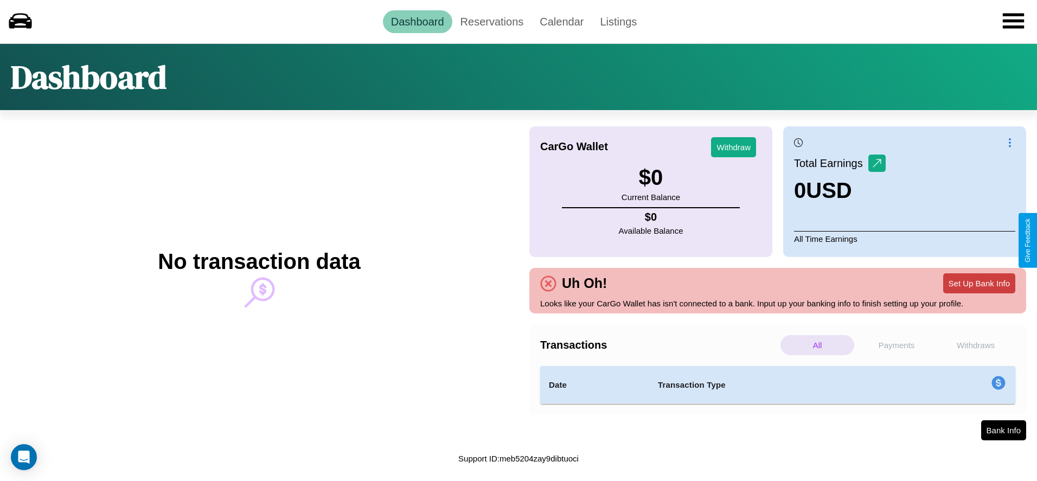  What do you see at coordinates (619, 22) in the screenshot?
I see `a: Listings` at bounding box center [619, 22].